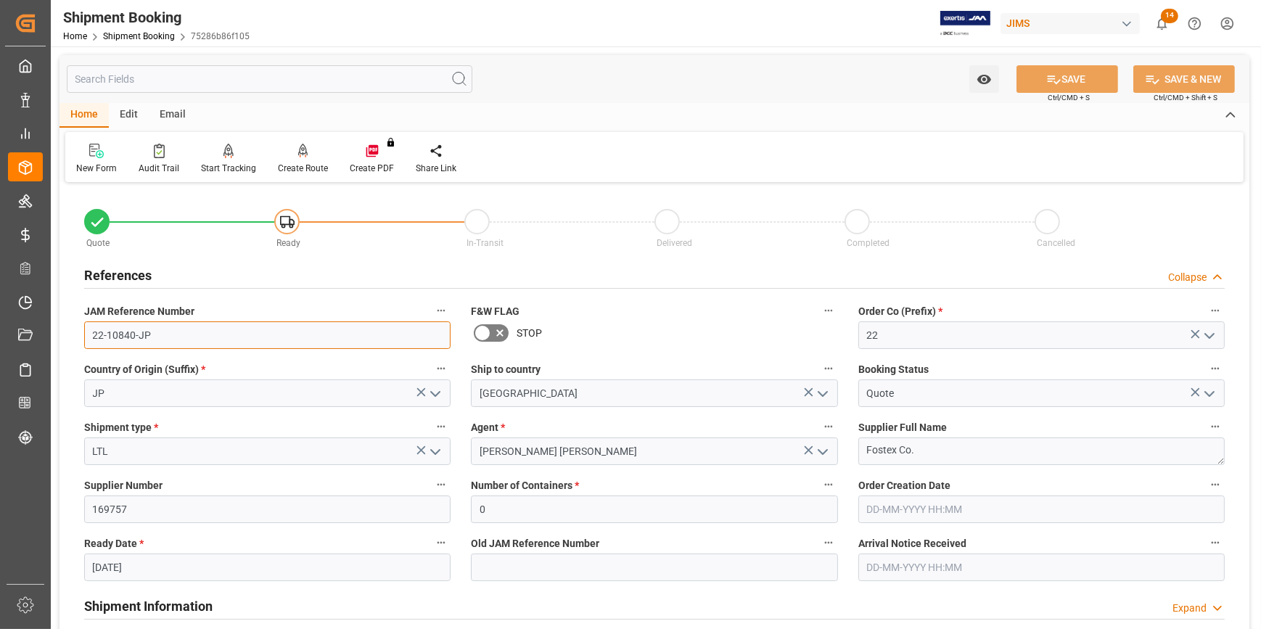 This screenshot has height=629, width=1261. I want to click on span: Cancelled, so click(1057, 243).